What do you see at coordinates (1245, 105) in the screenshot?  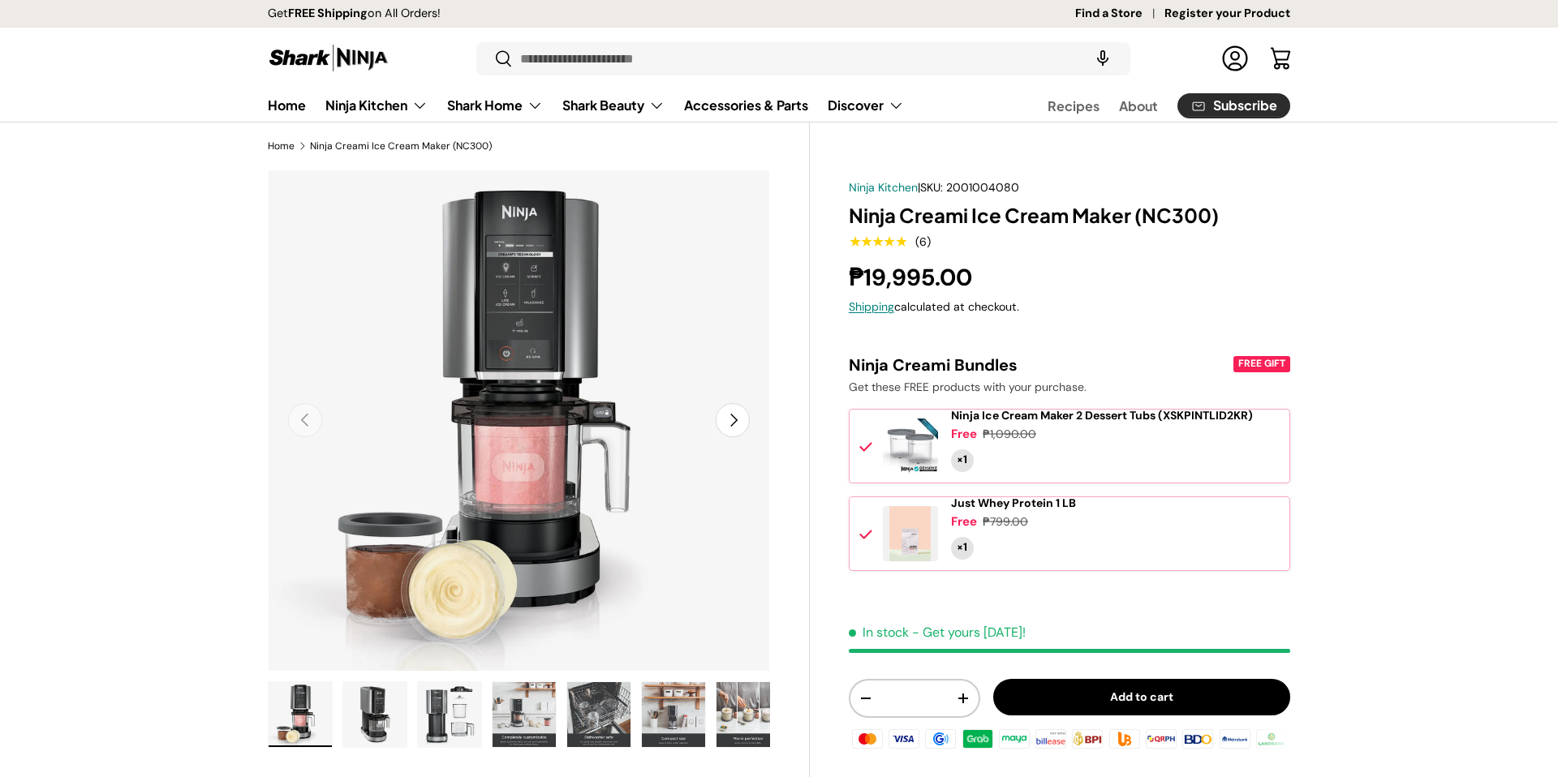 I see `span: Subscribe` at bounding box center [1245, 105].